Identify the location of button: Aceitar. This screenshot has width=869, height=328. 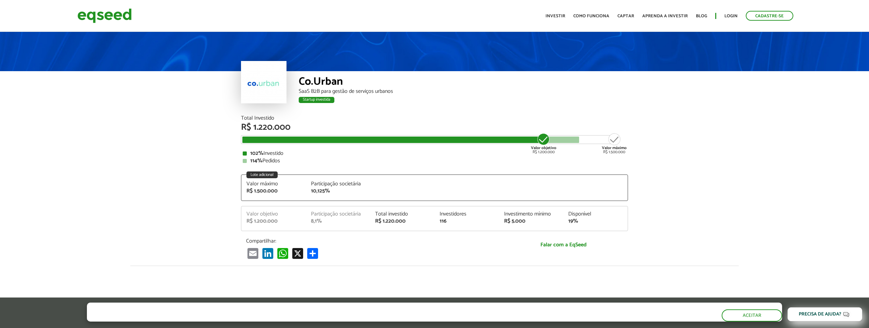
(751, 316).